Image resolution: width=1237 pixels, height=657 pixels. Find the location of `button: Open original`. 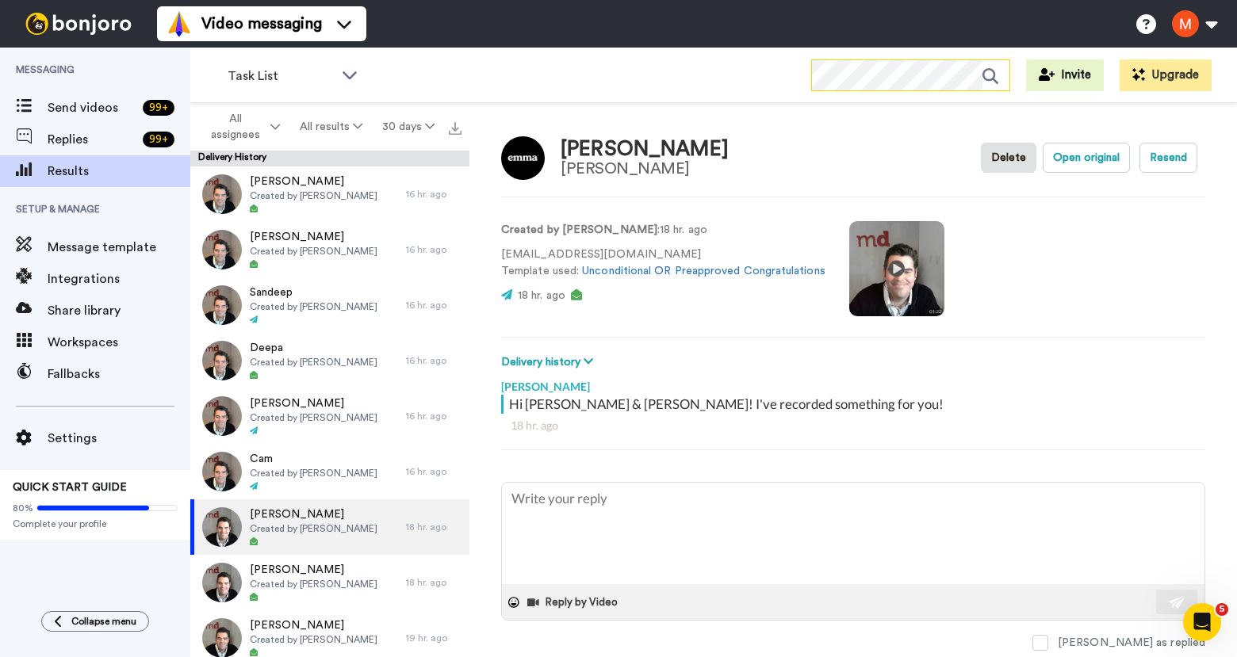

button: Open original is located at coordinates (1086, 158).